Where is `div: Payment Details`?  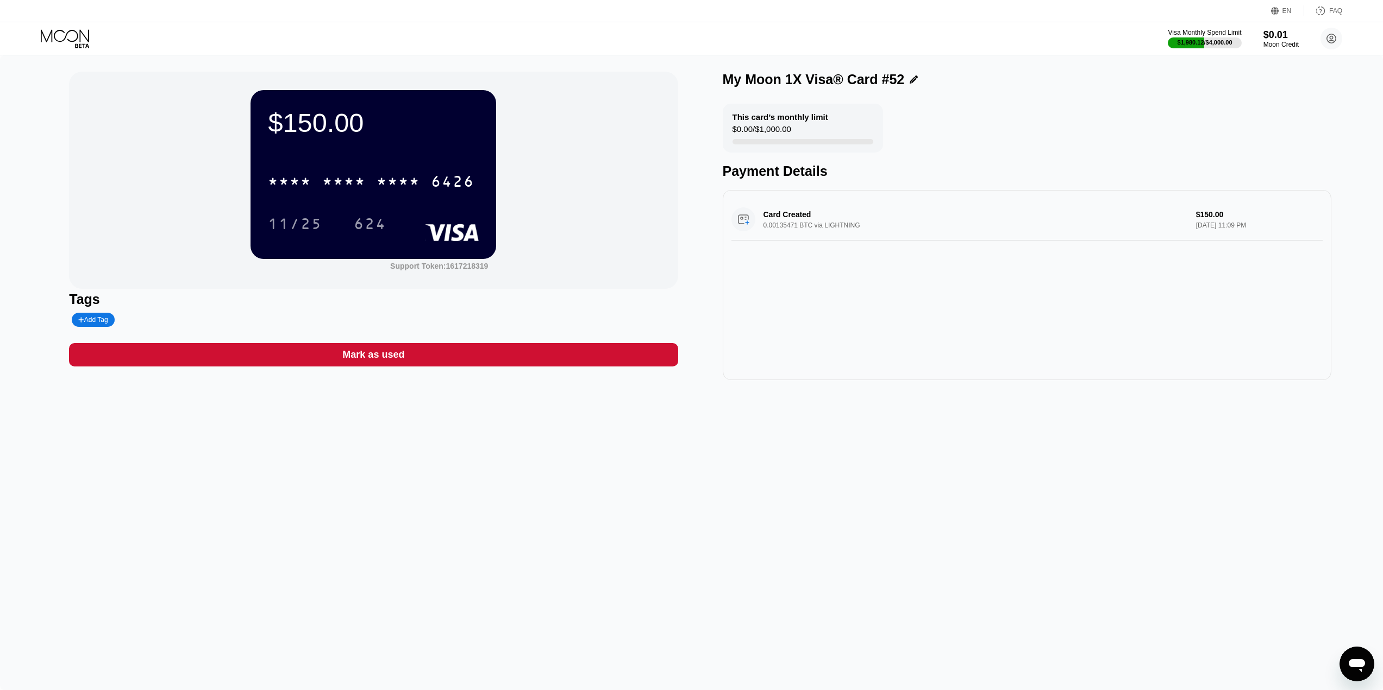 div: Payment Details is located at coordinates (1027, 171).